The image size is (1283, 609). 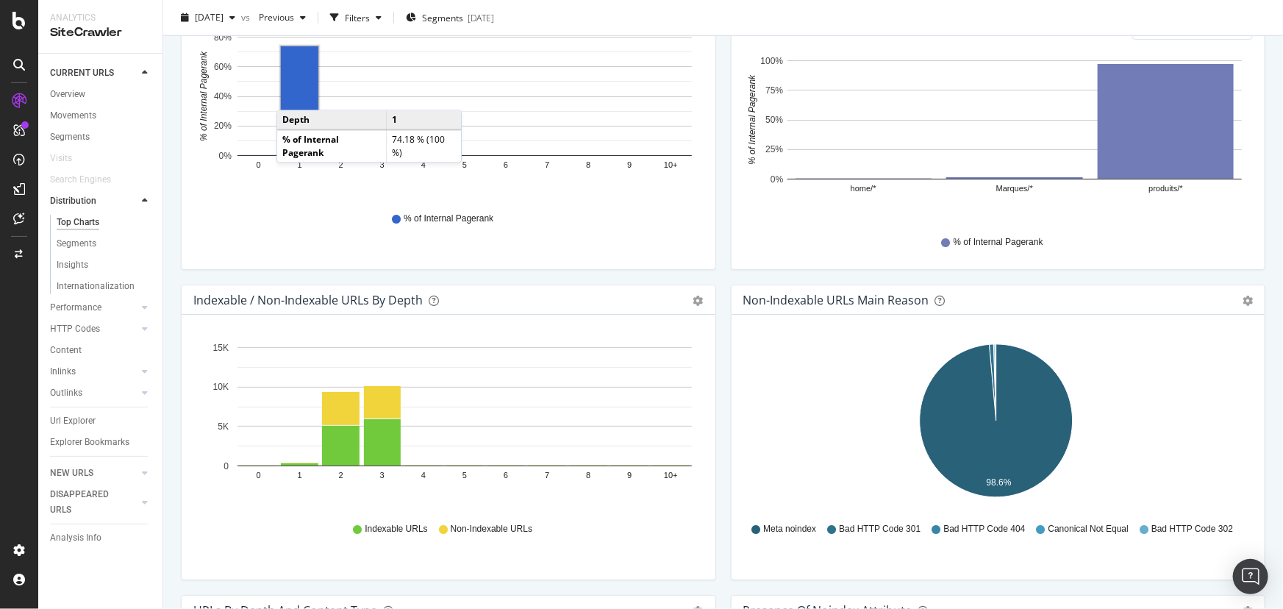 What do you see at coordinates (82, 73) in the screenshot?
I see `div: CURRENT URLS` at bounding box center [82, 73].